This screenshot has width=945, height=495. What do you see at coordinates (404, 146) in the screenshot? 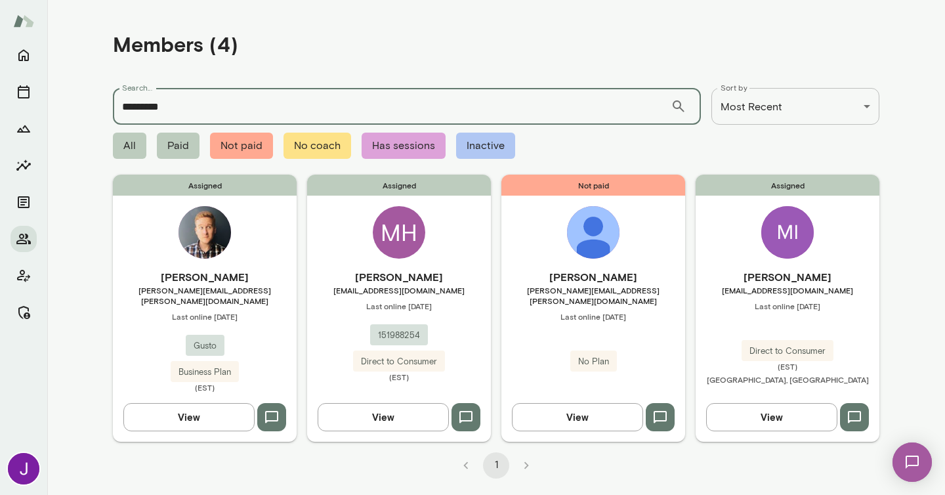
I see `span: Has sessions` at bounding box center [404, 146].